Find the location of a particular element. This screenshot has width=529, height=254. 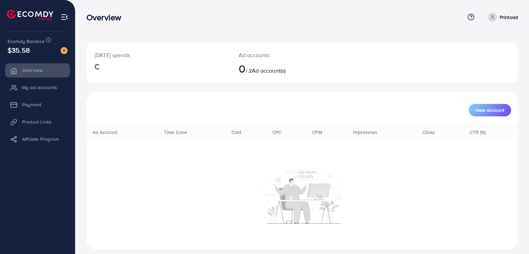

span: Ecomdy Balance is located at coordinates (26, 41).